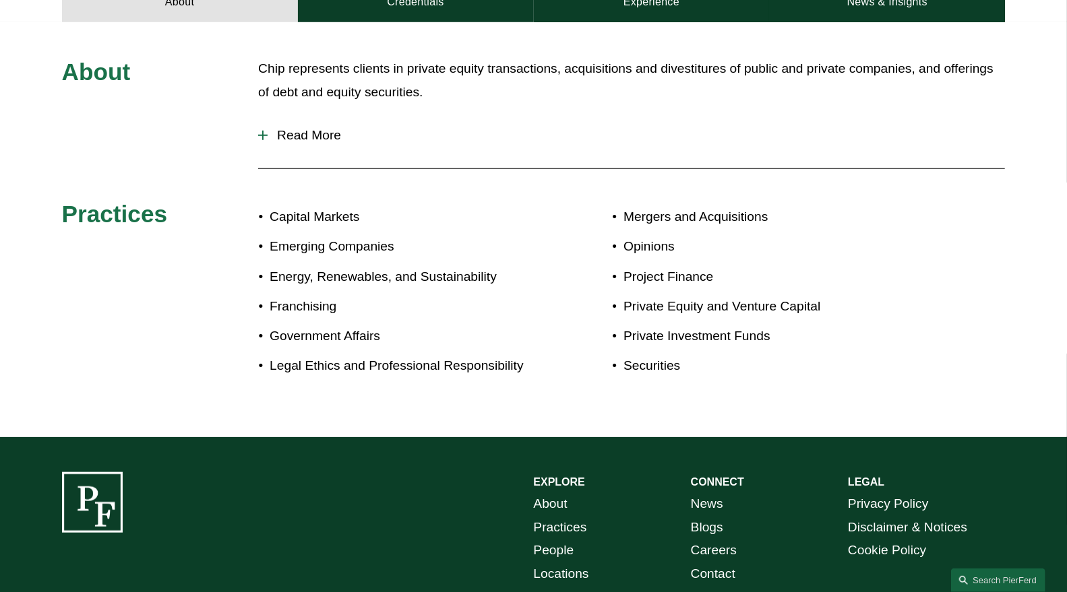 The width and height of the screenshot is (1067, 592). Describe the element at coordinates (551, 504) in the screenshot. I see `a: About` at that location.